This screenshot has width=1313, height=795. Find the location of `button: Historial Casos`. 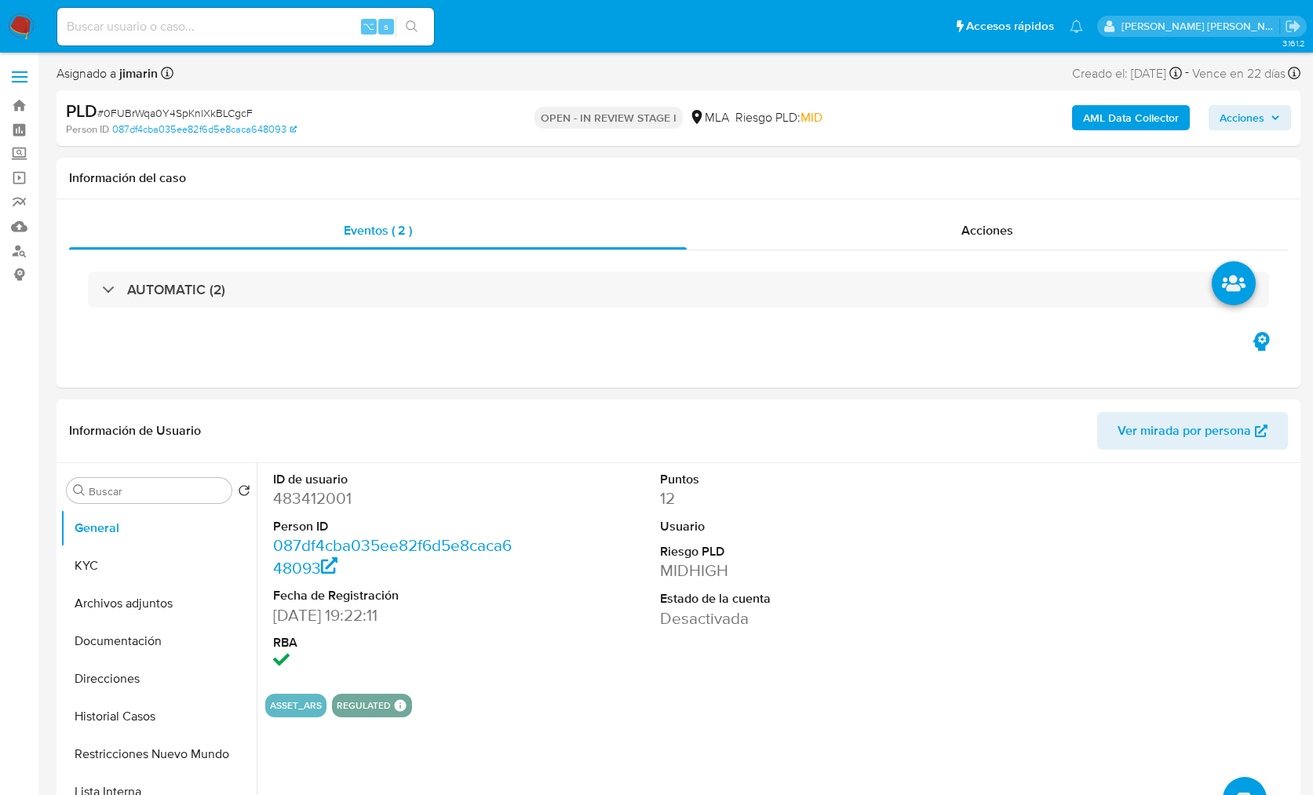

button: Historial Casos is located at coordinates (159, 716).